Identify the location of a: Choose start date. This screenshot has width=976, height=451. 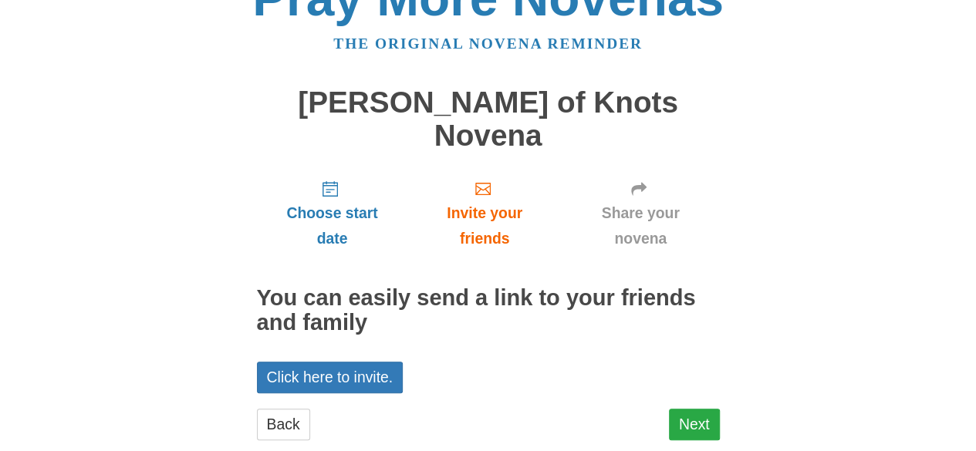
(333, 213).